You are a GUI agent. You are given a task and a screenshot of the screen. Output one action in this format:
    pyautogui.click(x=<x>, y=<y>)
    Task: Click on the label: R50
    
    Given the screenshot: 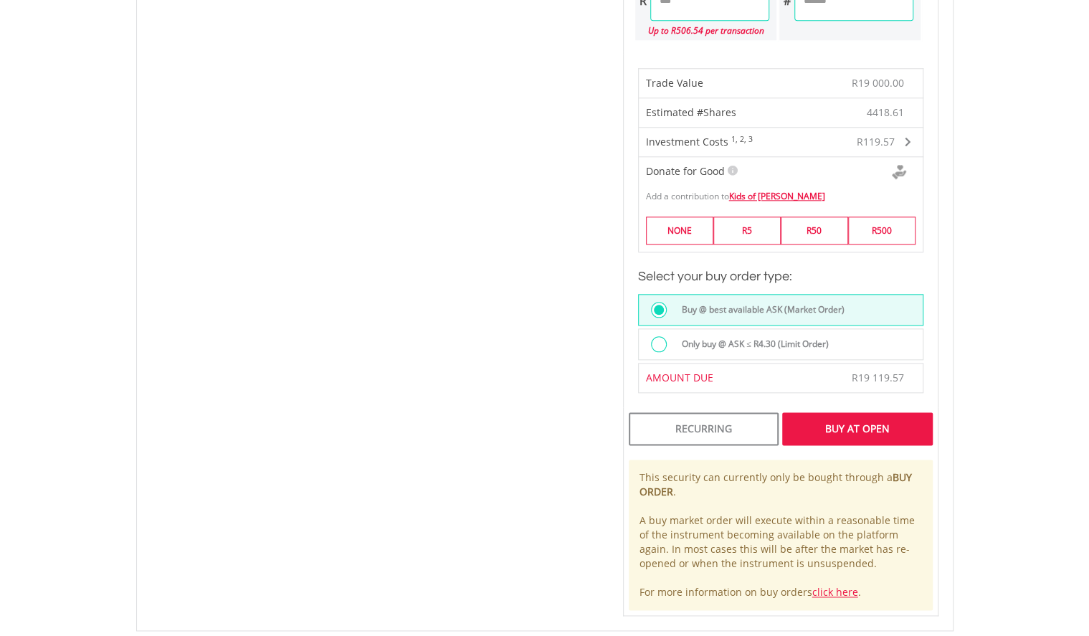 What is the action you would take?
    pyautogui.click(x=814, y=230)
    